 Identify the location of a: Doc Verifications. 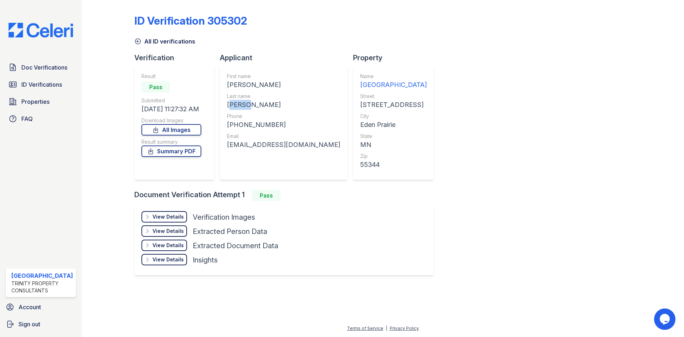
(41, 67).